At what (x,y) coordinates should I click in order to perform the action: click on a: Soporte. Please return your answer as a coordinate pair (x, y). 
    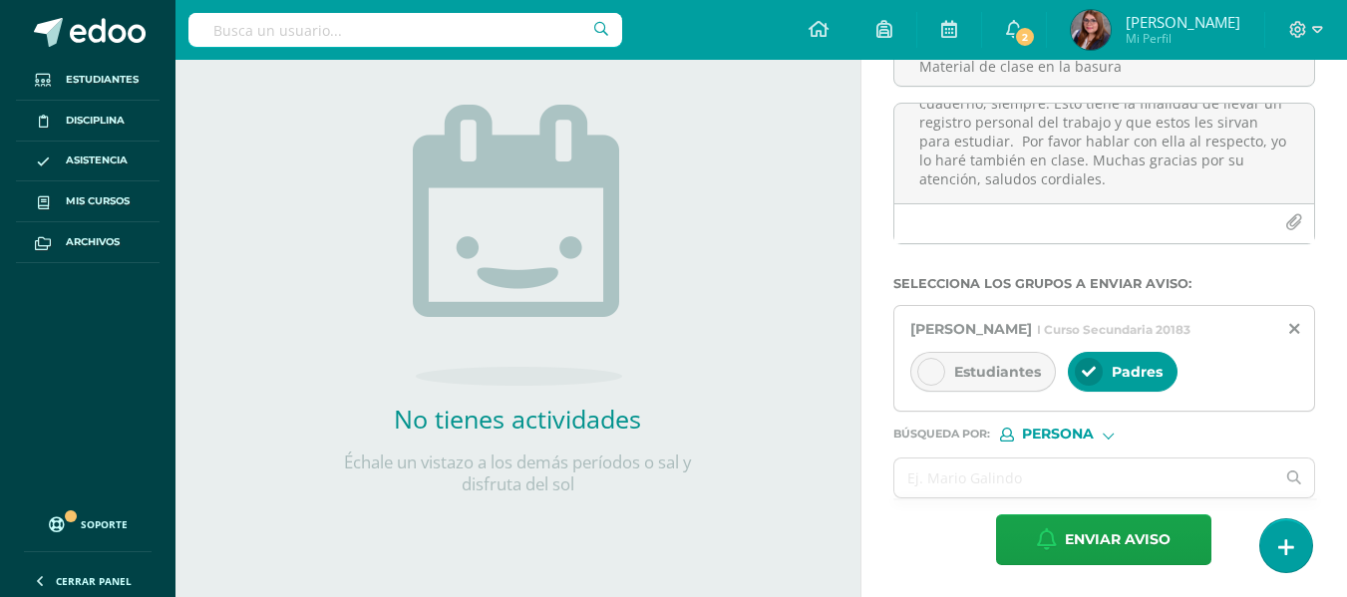
    Looking at the image, I should click on (88, 521).